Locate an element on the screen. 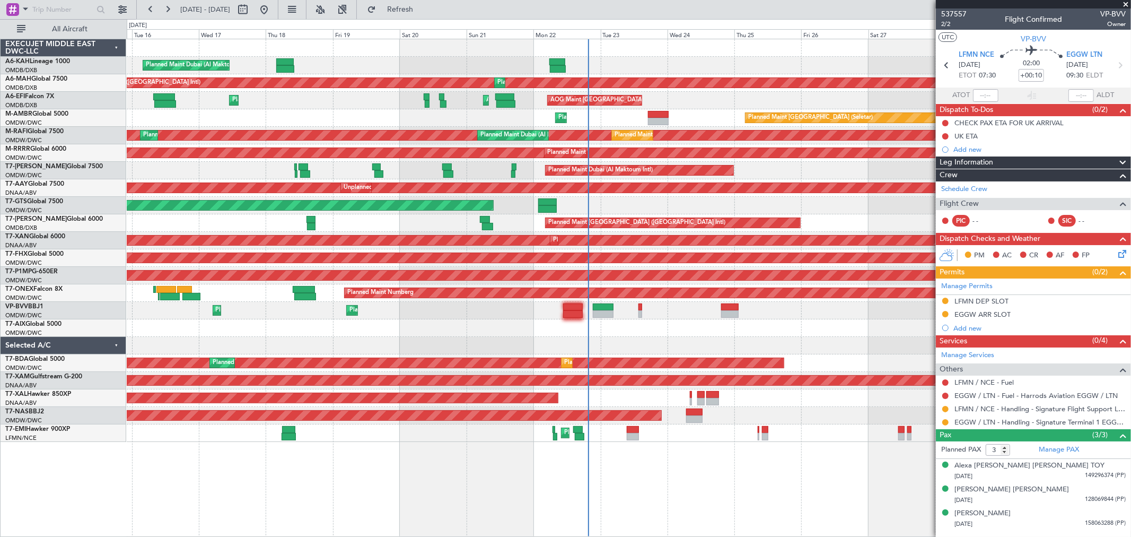 The height and width of the screenshot is (537, 1131). span: PM is located at coordinates (980, 256).